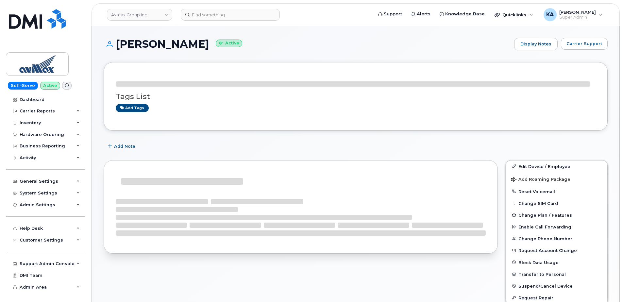 This screenshot has height=302, width=623. I want to click on button: Change SIM Card, so click(557, 203).